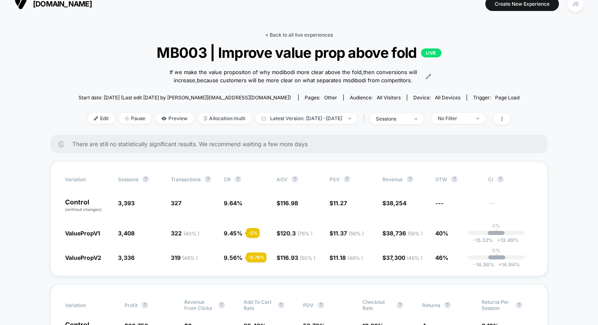 This screenshot has width=598, height=325. What do you see at coordinates (233, 257) in the screenshot?
I see `span: 9.56 %` at bounding box center [233, 257].